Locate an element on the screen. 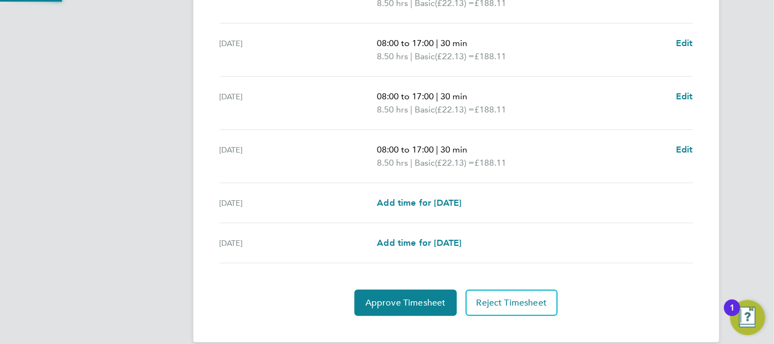 The height and width of the screenshot is (344, 774). span: Reject Timesheet is located at coordinates (512, 303).